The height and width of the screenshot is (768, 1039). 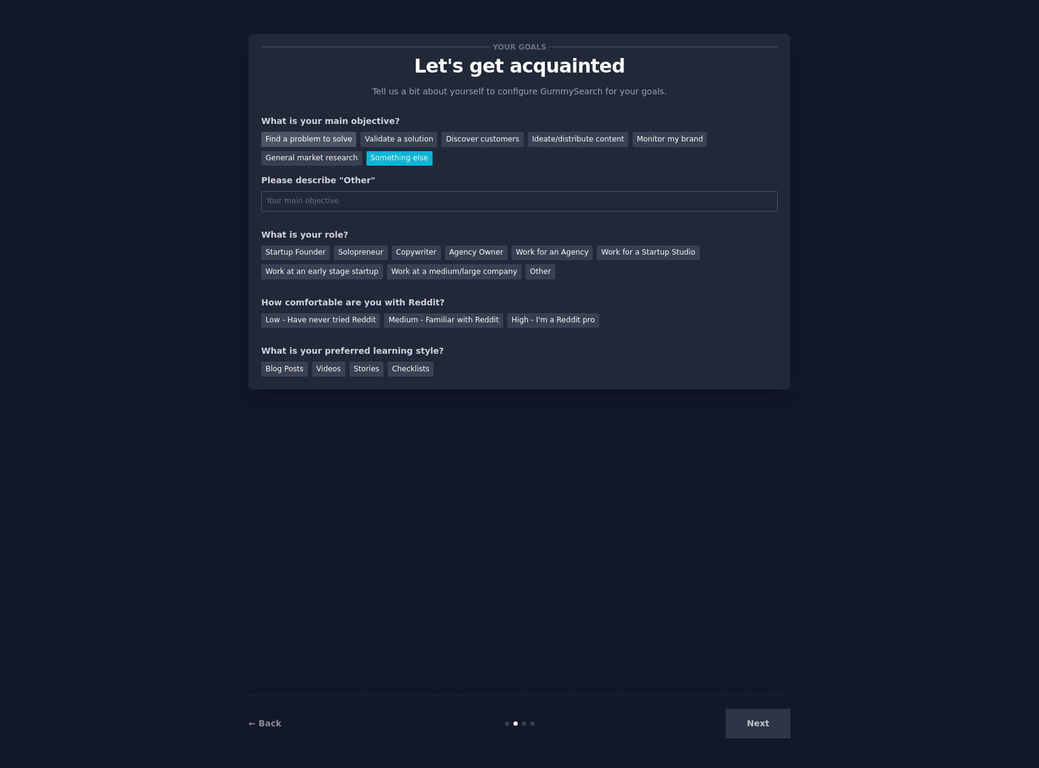 What do you see at coordinates (648, 253) in the screenshot?
I see `div: Work for a Startup Studio` at bounding box center [648, 253].